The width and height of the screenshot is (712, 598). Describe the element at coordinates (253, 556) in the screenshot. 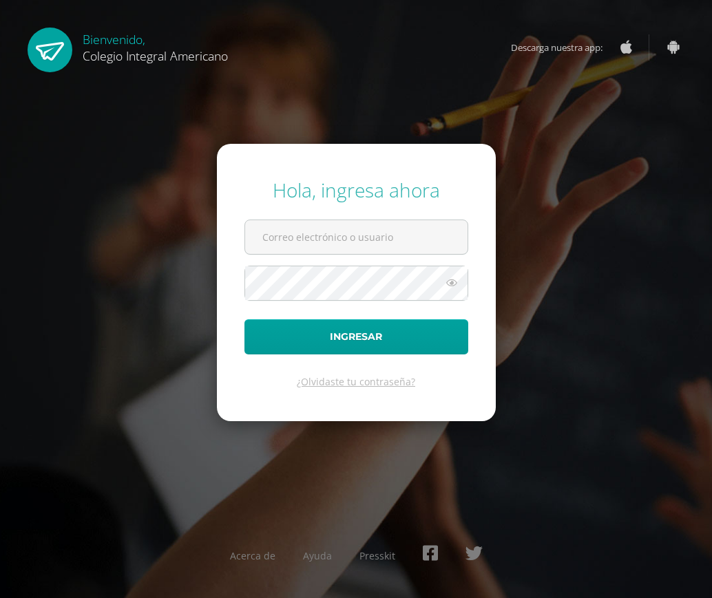

I see `a: Acerca de` at that location.